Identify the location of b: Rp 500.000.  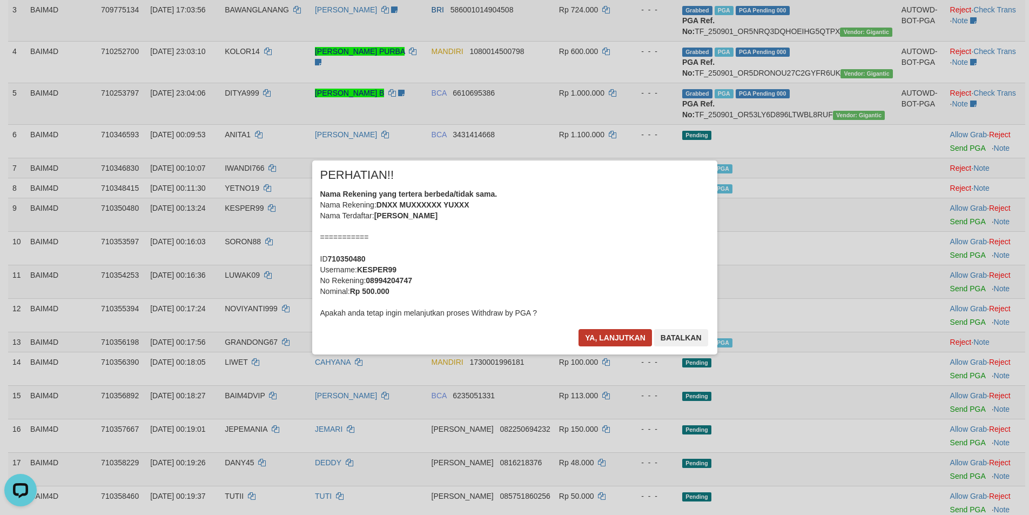
(369, 291).